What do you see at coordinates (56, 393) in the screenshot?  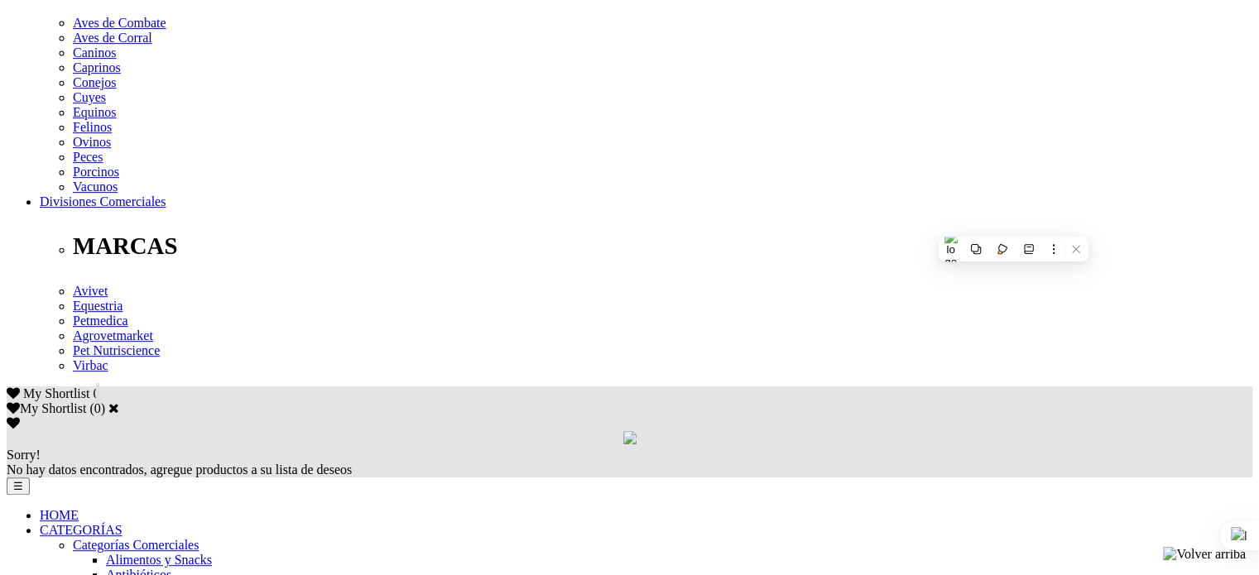 I see `span: My Shortlist` at bounding box center [56, 393].